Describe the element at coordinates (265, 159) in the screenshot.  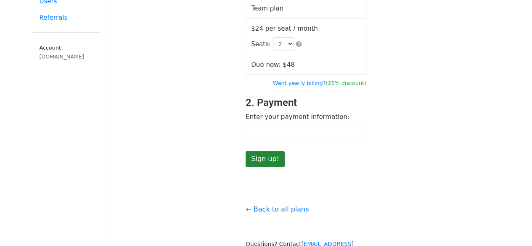
I see `input: Sign up!` at that location.